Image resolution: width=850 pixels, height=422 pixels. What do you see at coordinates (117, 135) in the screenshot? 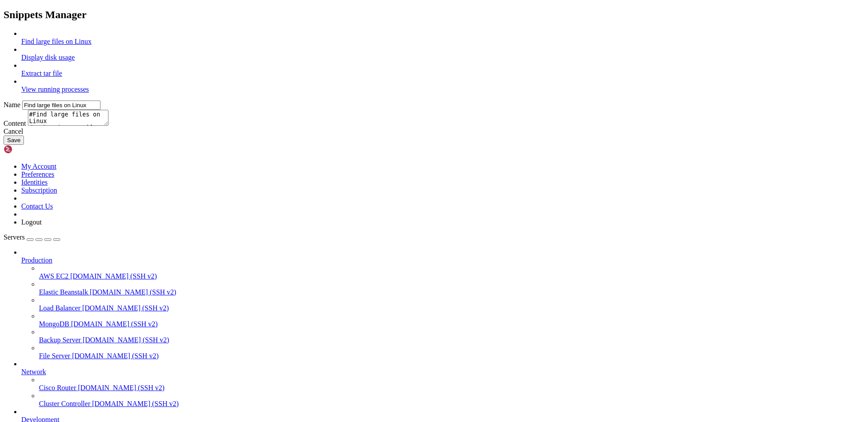
I see `span: To get started, please use the left side bar to add your server.` at bounding box center [117, 135].